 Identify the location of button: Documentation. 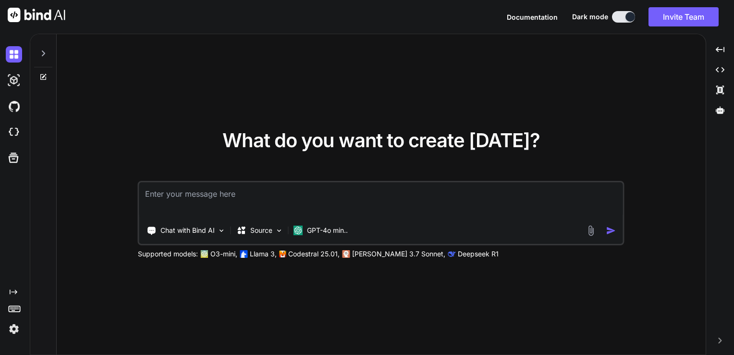
(533, 17).